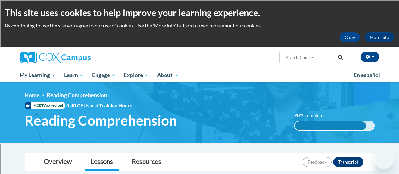 This screenshot has height=174, width=399. I want to click on a: Cox Campus, so click(77, 57).